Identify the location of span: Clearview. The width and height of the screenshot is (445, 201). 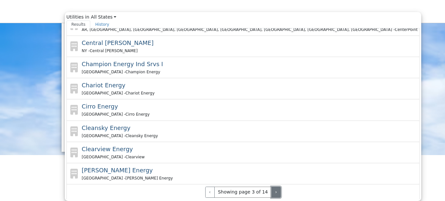
(135, 157).